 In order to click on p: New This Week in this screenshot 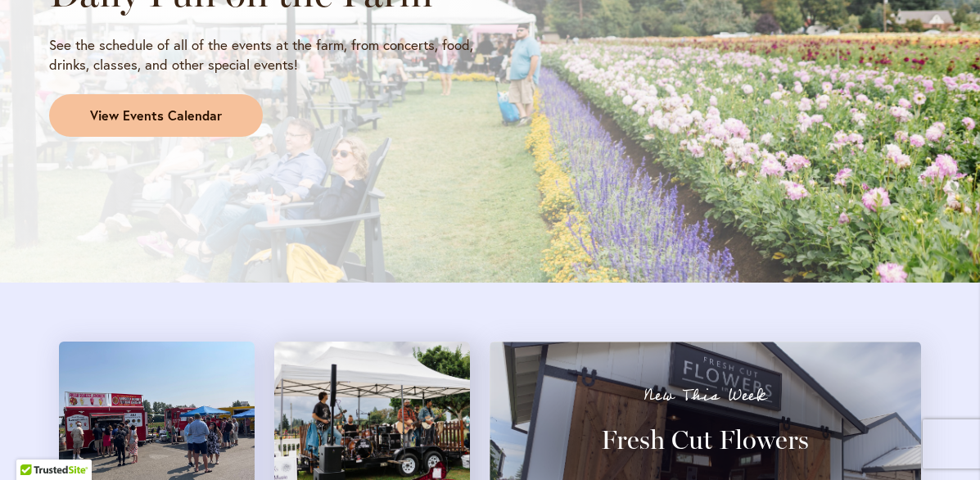, I will do `click(705, 395)`.